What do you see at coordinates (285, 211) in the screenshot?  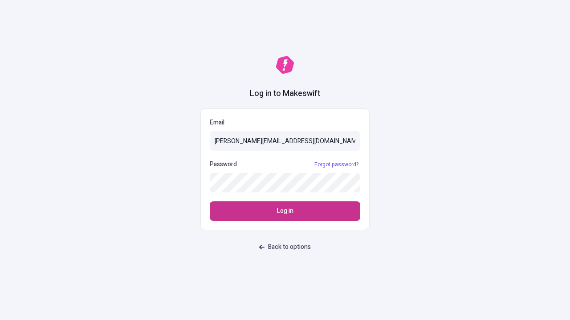 I see `button: Log in` at bounding box center [285, 211].